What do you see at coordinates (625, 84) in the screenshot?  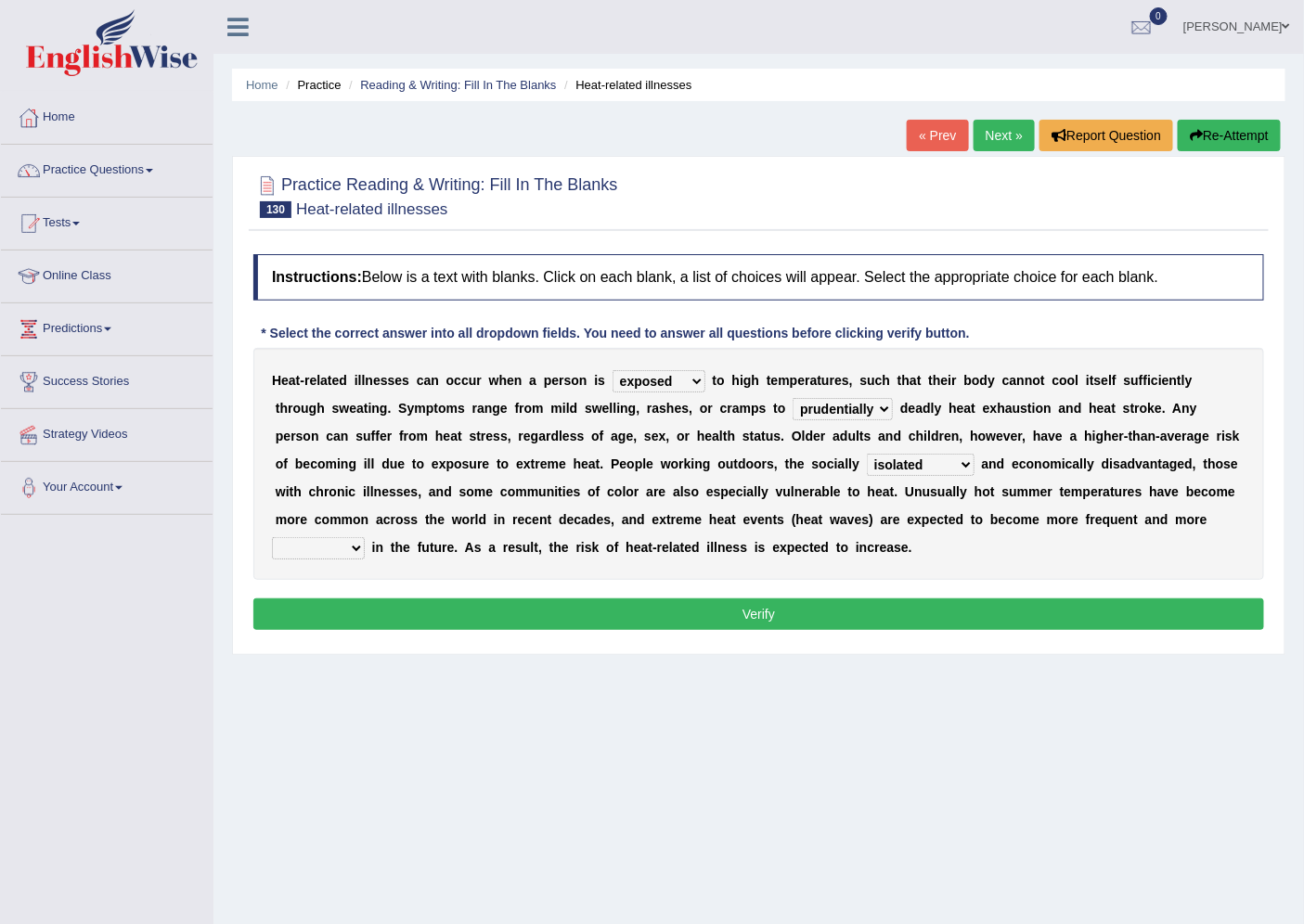 I see `li: Heat-related illnesses` at bounding box center [625, 84].